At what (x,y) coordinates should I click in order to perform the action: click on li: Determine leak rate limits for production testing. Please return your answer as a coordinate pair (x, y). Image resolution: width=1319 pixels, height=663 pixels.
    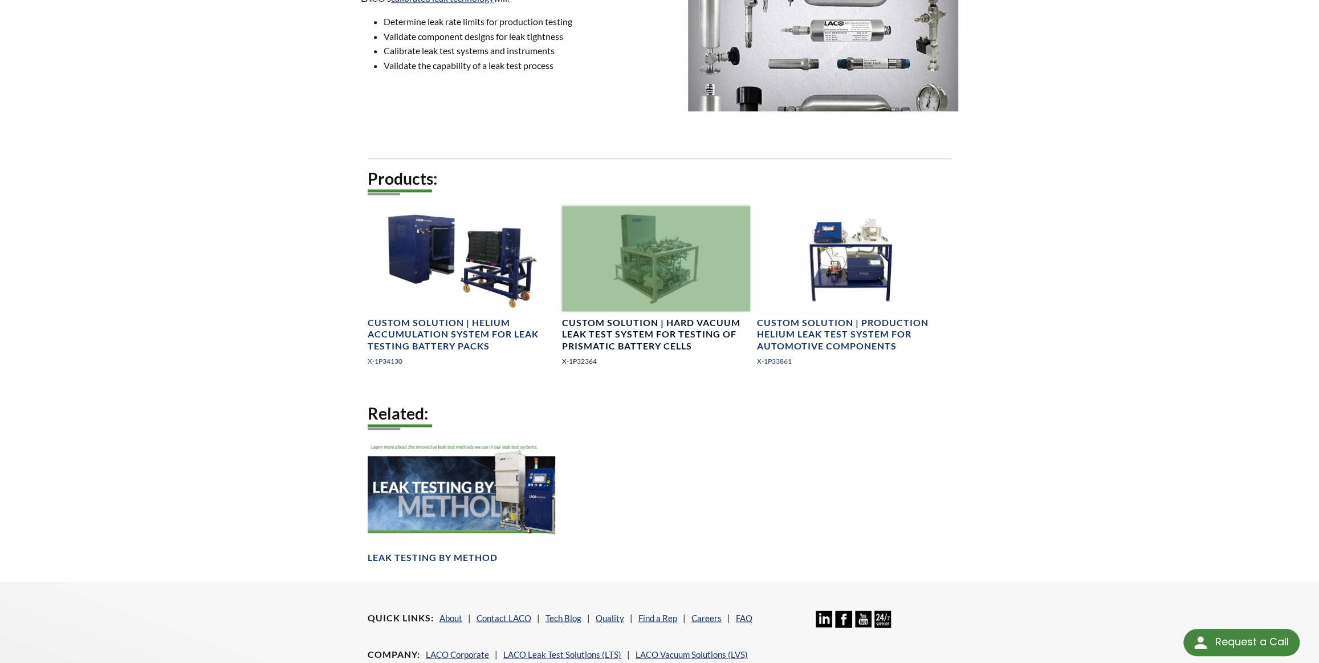
    Looking at the image, I should click on (507, 22).